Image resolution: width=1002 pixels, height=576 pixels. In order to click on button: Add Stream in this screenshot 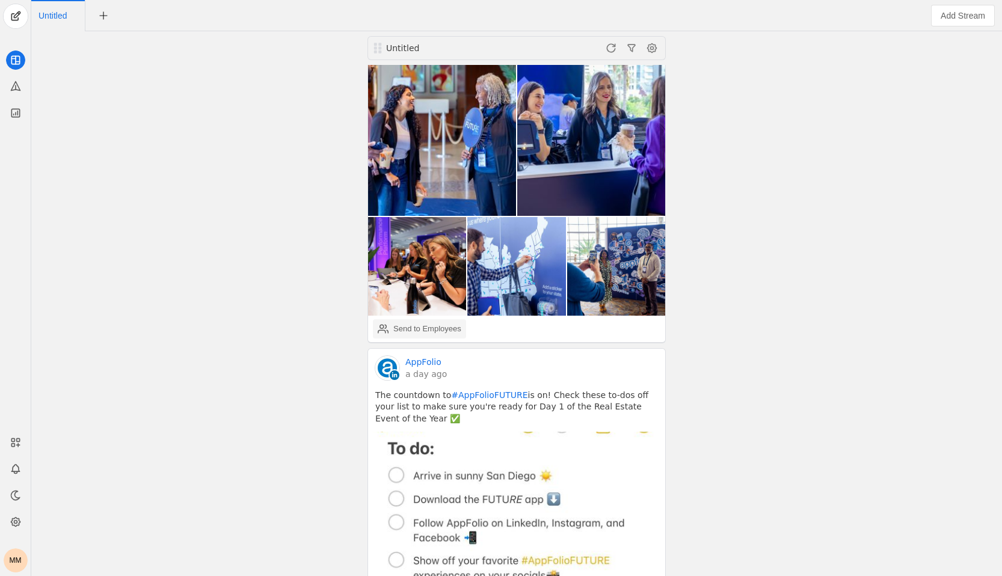, I will do `click(963, 16)`.